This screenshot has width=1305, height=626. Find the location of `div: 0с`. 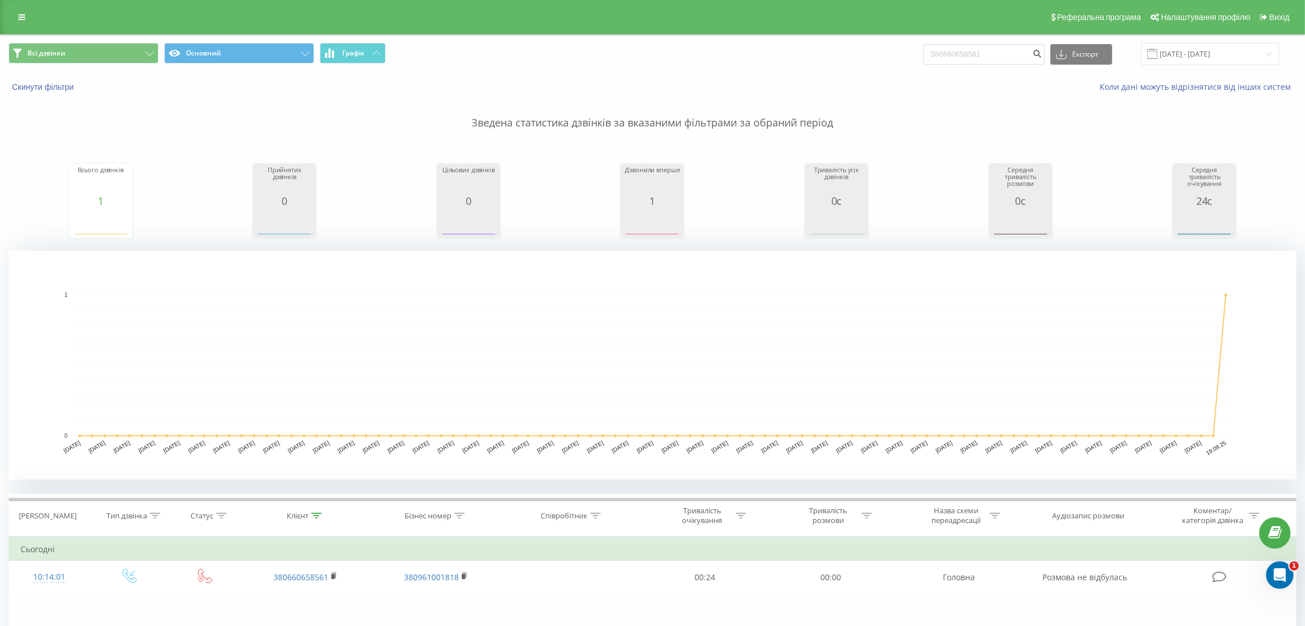

div: 0с is located at coordinates (1021, 201).